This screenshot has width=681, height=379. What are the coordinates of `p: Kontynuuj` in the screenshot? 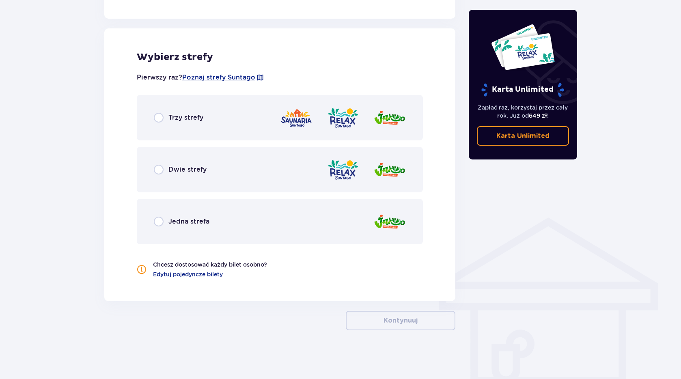 It's located at (400, 321).